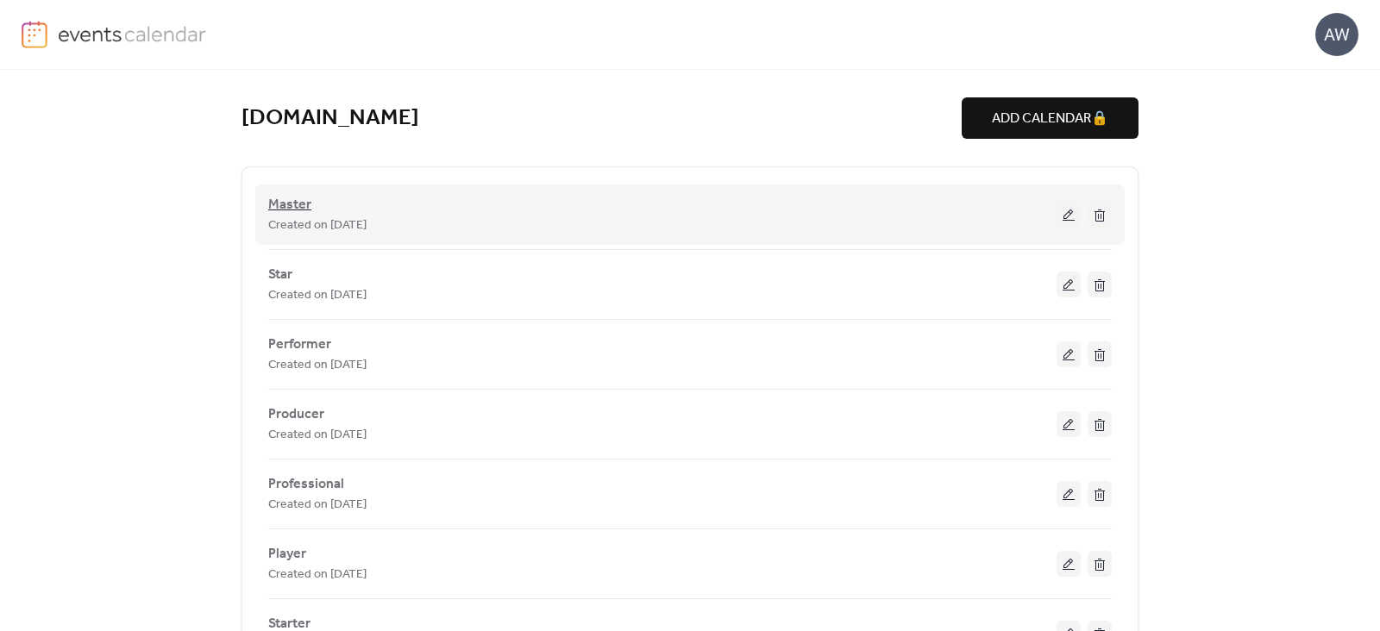 Image resolution: width=1380 pixels, height=631 pixels. What do you see at coordinates (296, 415) in the screenshot?
I see `span: Producer` at bounding box center [296, 415].